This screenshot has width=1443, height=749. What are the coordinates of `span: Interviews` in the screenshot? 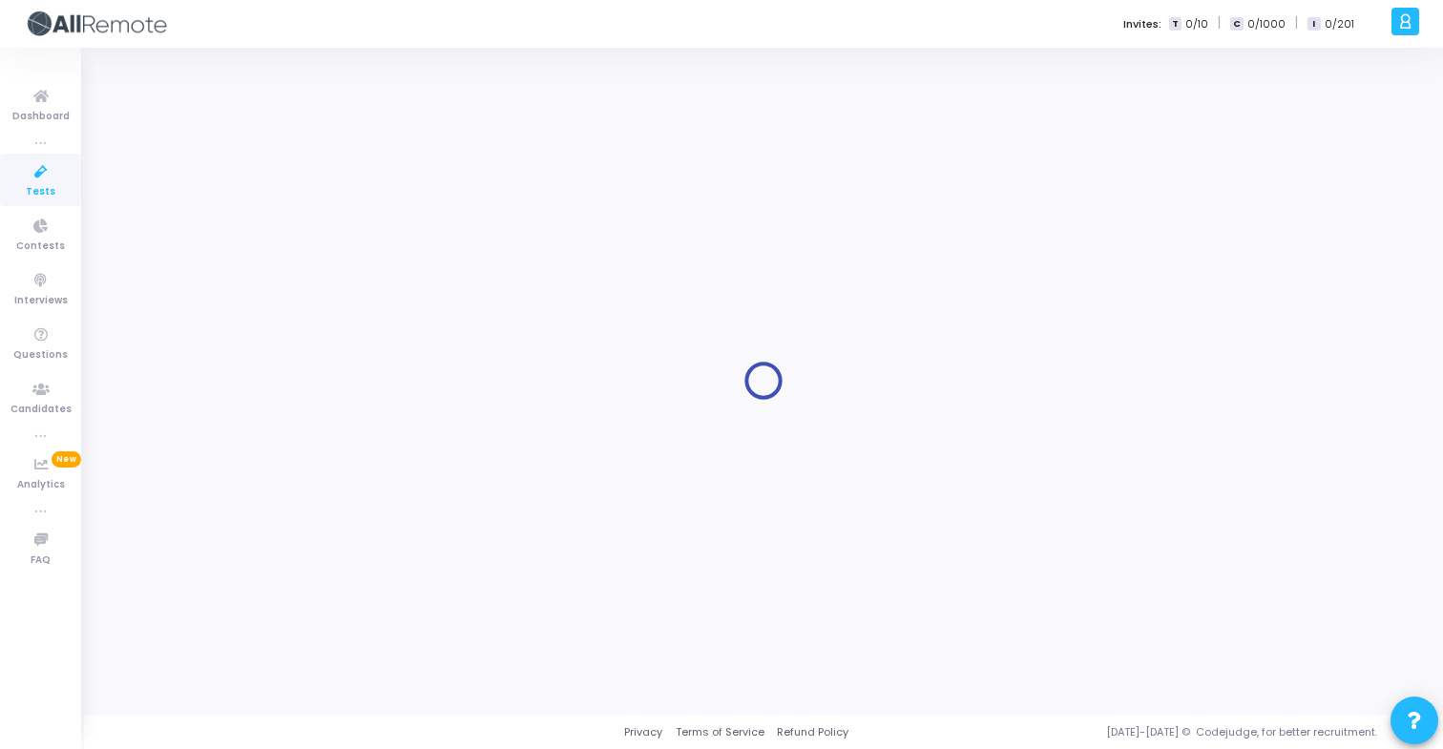 It's located at (41, 301).